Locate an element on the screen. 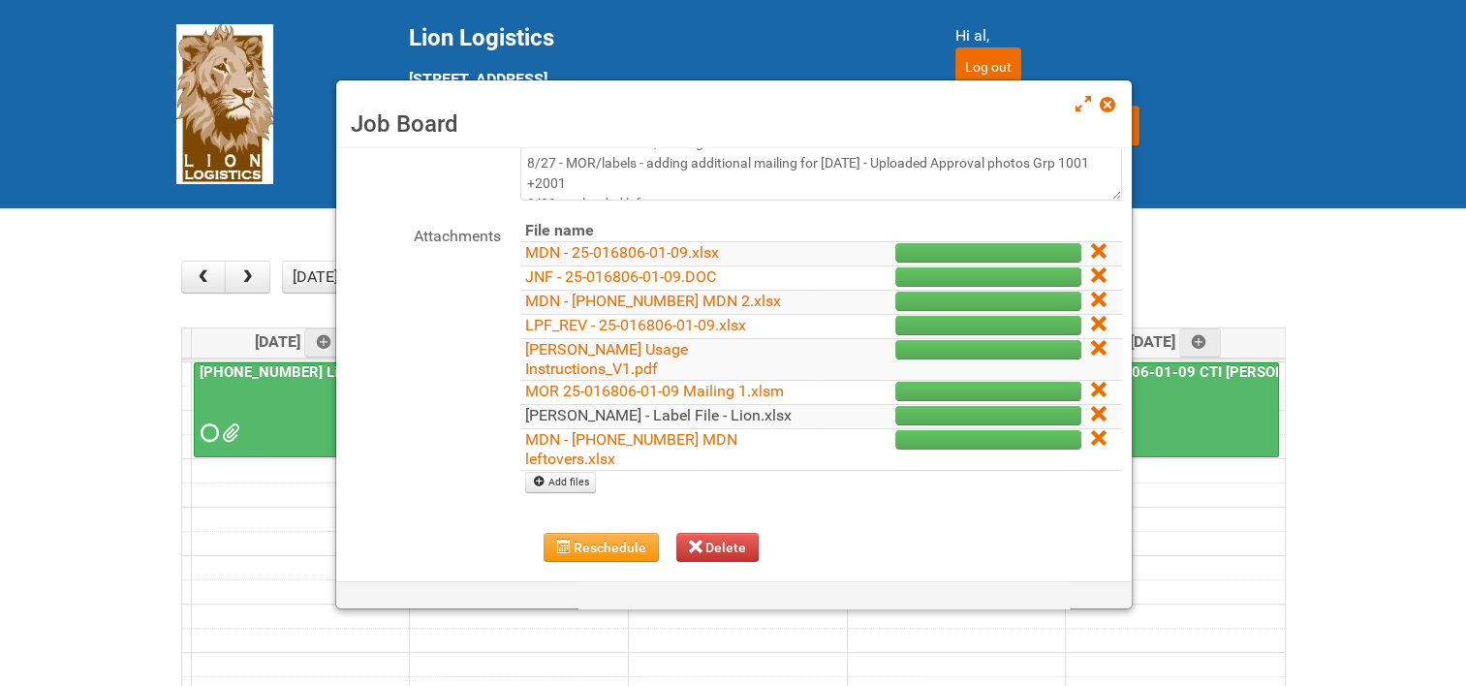 This screenshot has width=1466, height=686. input: Log out is located at coordinates (988, 67).